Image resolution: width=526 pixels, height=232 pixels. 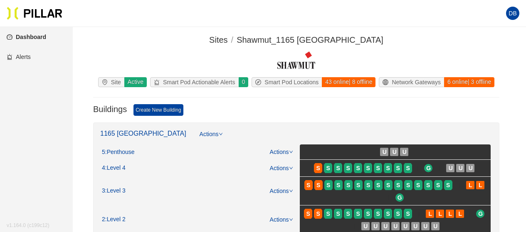 What do you see at coordinates (115, 220) in the screenshot?
I see `span: : Level 2` at bounding box center [115, 220].